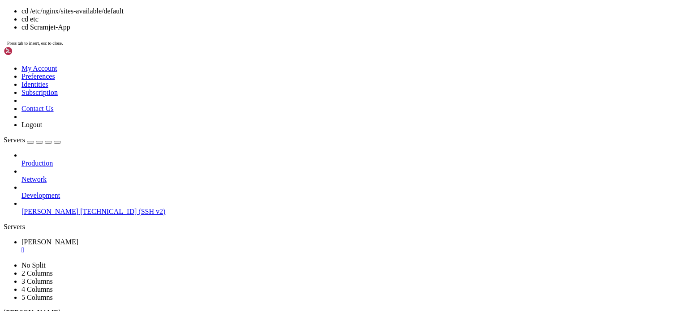  I want to click on li: cd Scramjet-App, so click(353, 27).